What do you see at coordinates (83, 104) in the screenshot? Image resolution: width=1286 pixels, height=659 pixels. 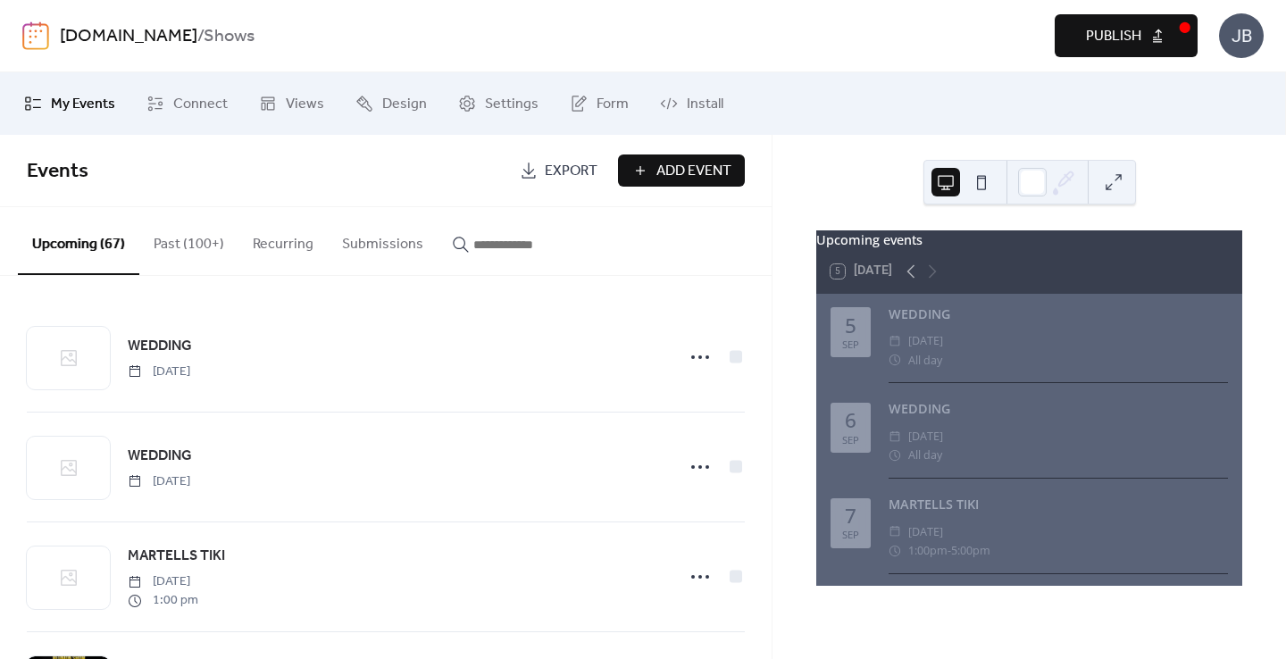 I see `span: My Events` at bounding box center [83, 104].